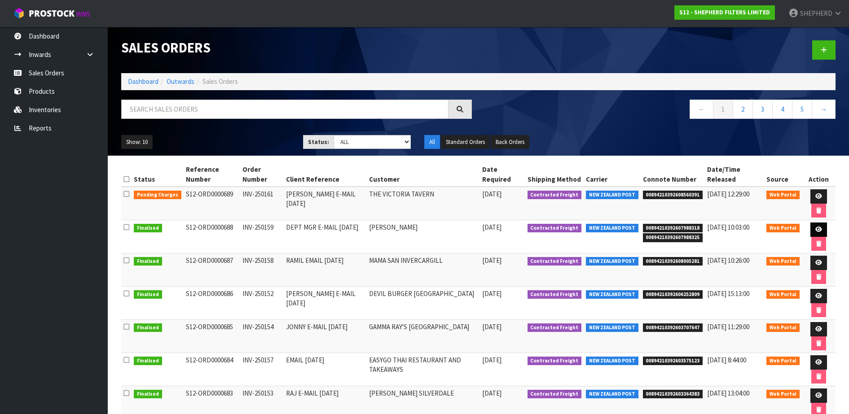 This screenshot has width=849, height=414. What do you see at coordinates (724, 12) in the screenshot?
I see `strong: S12 - SHEPHERD FILTERS LIMITED` at bounding box center [724, 12].